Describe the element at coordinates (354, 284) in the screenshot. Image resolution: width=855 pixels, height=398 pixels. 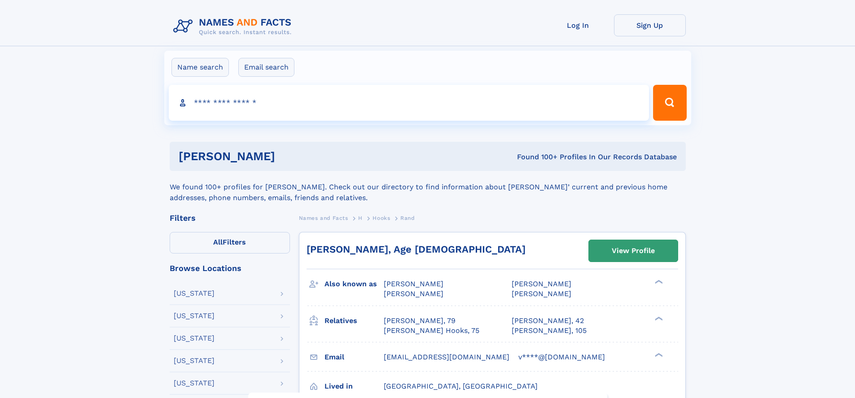
I see `h3: Also known as` at that location.